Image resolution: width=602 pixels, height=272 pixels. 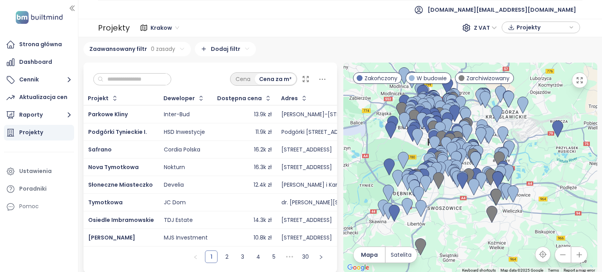 What do you see at coordinates (35, 171) in the screenshot?
I see `div: Ustawienia` at bounding box center [35, 171].